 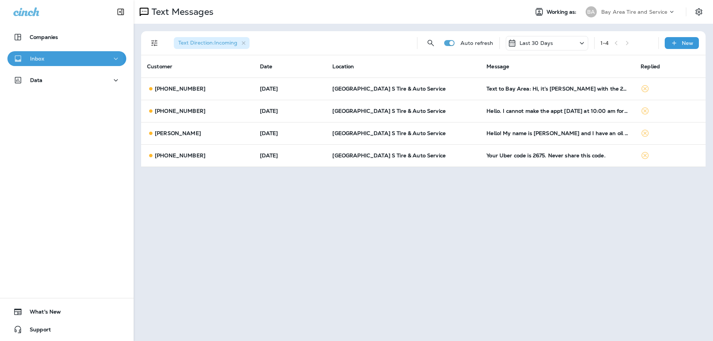 I want to click on div: Hello! My name is Magdalena and I have an oil change & all 4 tire replacement for my 2017 Honda A..., so click(x=558, y=133).